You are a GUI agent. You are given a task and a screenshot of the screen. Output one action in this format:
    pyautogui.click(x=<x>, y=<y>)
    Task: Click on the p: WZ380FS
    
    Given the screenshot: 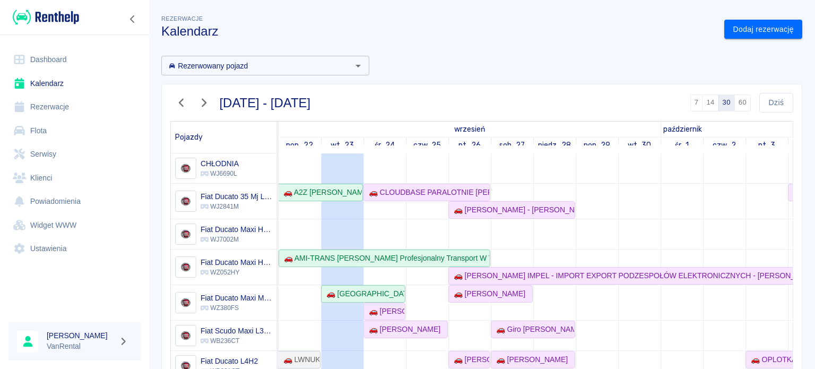 What is the action you would take?
    pyautogui.click(x=236, y=308)
    